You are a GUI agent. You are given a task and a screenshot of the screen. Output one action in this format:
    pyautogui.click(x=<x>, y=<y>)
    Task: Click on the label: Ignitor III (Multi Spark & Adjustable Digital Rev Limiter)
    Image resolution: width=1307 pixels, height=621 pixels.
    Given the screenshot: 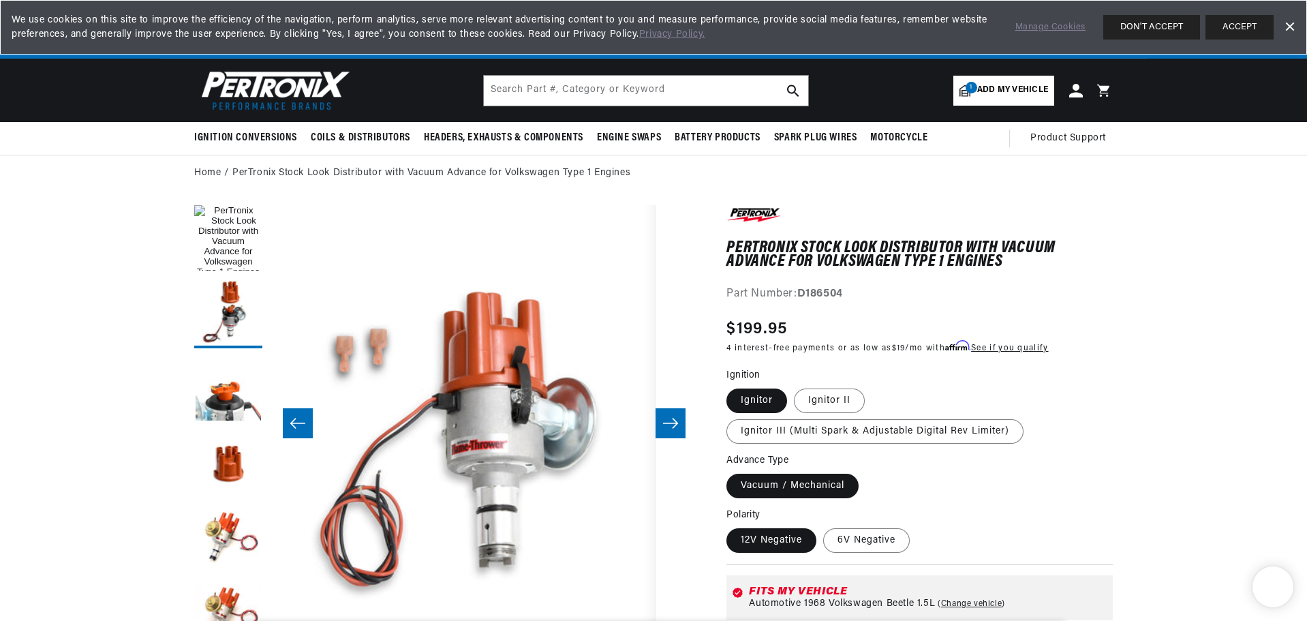 What is the action you would take?
    pyautogui.click(x=875, y=431)
    